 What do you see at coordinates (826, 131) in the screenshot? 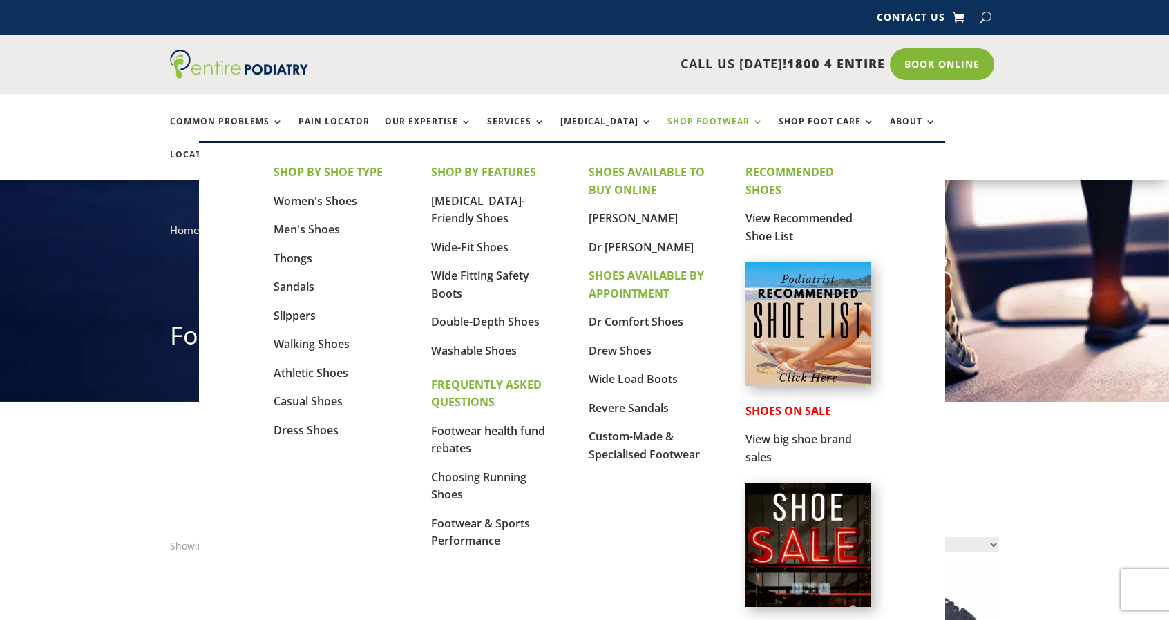
I see `a: Shop Foot Care` at bounding box center [826, 131].